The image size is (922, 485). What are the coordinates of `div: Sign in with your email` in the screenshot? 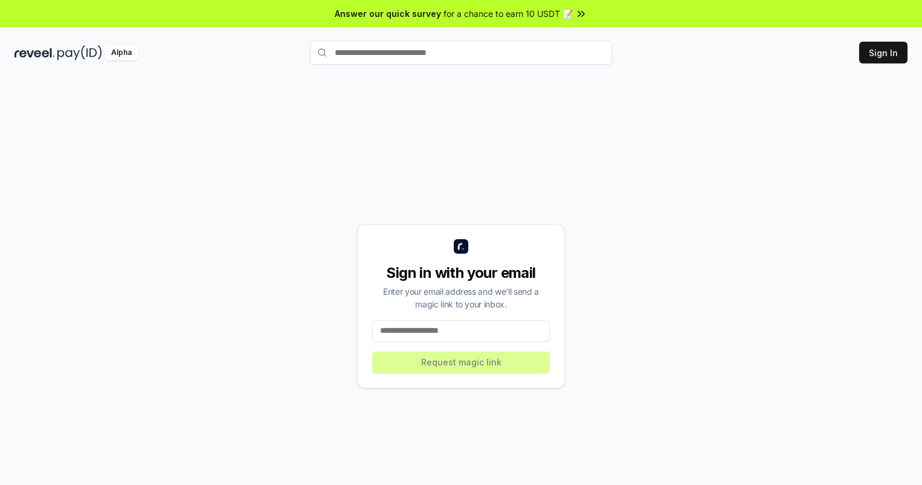 It's located at (461, 273).